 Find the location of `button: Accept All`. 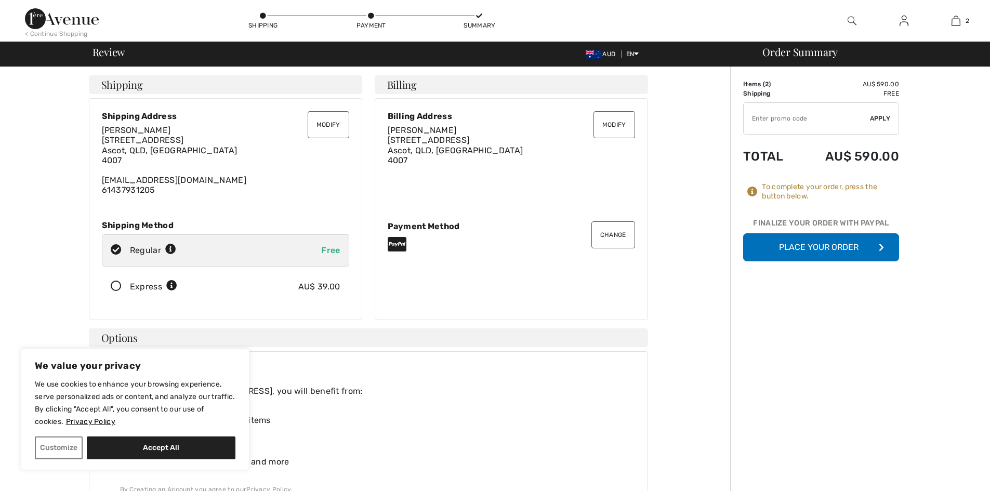

button: Accept All is located at coordinates (161, 448).